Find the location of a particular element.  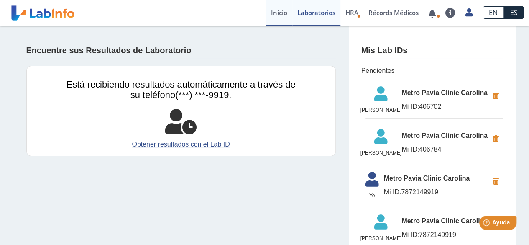

h4: Encuentre sus Resultados de Laboratorio is located at coordinates (109, 51).